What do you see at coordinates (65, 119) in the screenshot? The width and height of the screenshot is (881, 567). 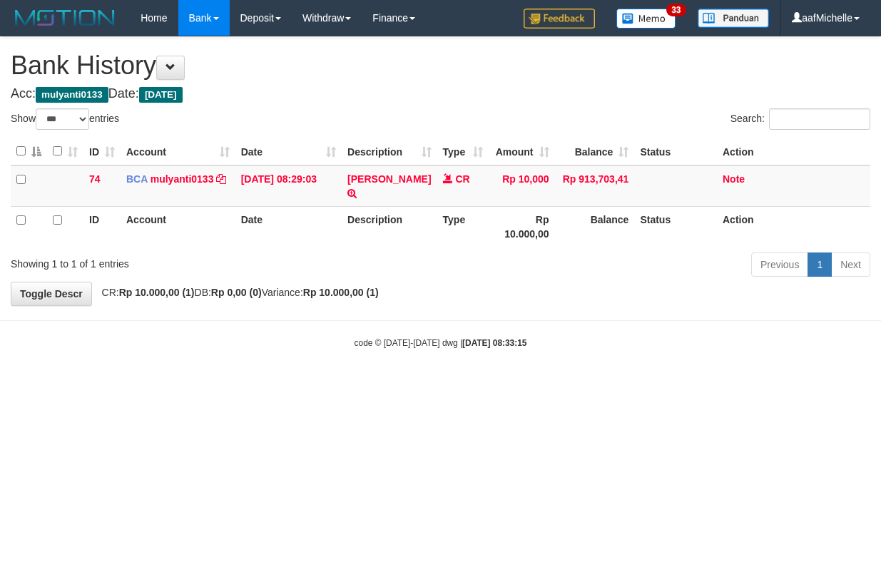 I see `label: Show entries` at bounding box center [65, 119].